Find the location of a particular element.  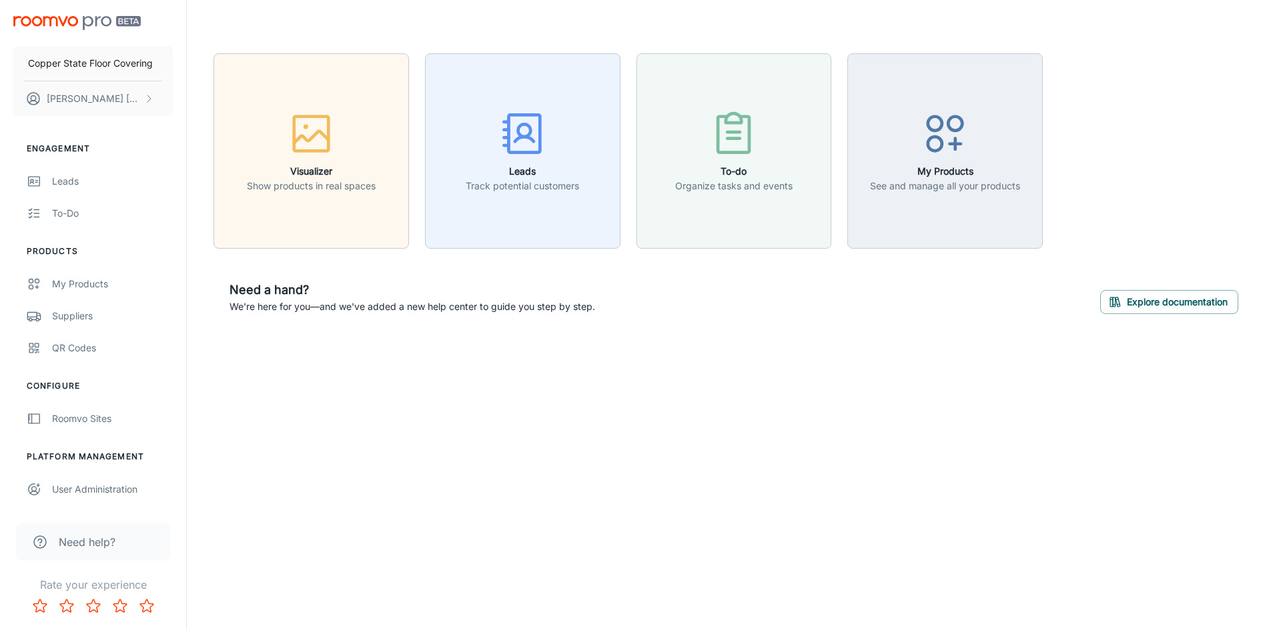

h6: Need a hand? is located at coordinates (412, 290).